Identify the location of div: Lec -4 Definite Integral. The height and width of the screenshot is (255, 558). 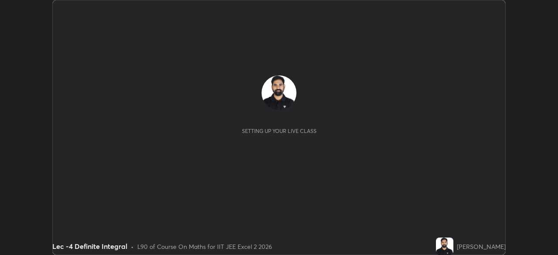
(90, 246).